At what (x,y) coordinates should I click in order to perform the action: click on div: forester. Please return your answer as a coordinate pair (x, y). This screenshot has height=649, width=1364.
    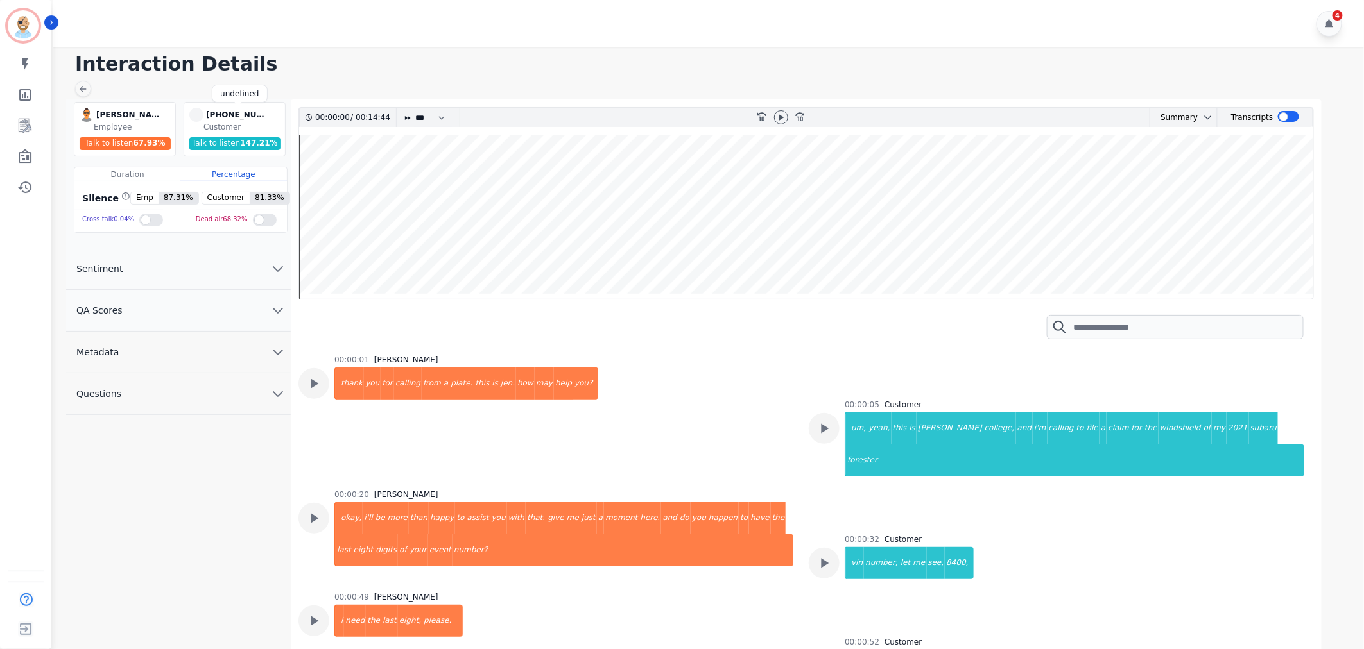
    Looking at the image, I should click on (1074, 461).